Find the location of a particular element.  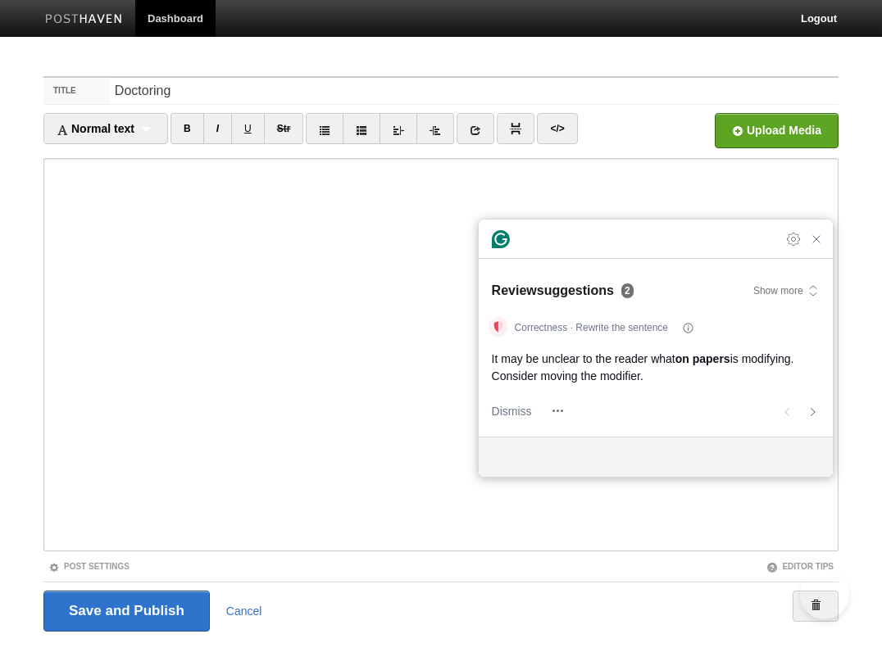

span: Normal text is located at coordinates (95, 129).